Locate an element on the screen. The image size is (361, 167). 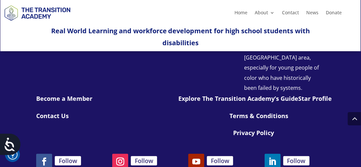
a: Explore The Transition Academy’s GuideStar Profile is located at coordinates (255, 98).